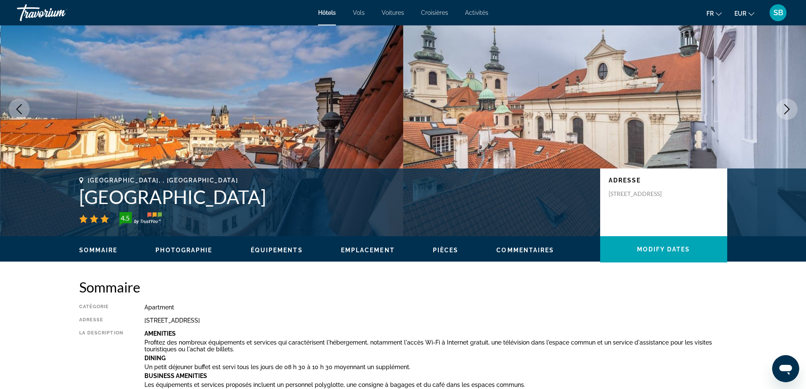 This screenshot has height=389, width=806. I want to click on span: Photographie, so click(184, 250).